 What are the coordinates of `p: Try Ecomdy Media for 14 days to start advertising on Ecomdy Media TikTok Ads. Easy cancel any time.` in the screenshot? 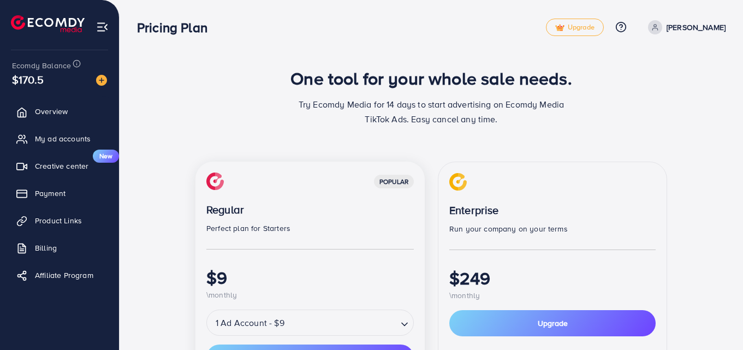 It's located at (431, 112).